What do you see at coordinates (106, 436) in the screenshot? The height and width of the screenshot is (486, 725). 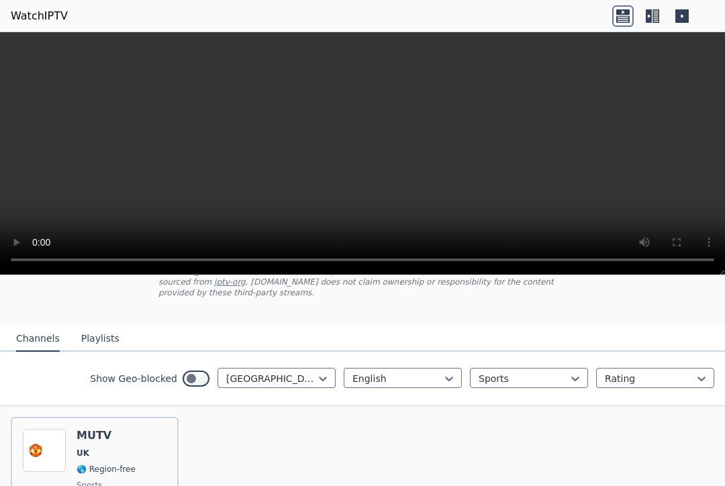 I see `h6: MUTV` at bounding box center [106, 436].